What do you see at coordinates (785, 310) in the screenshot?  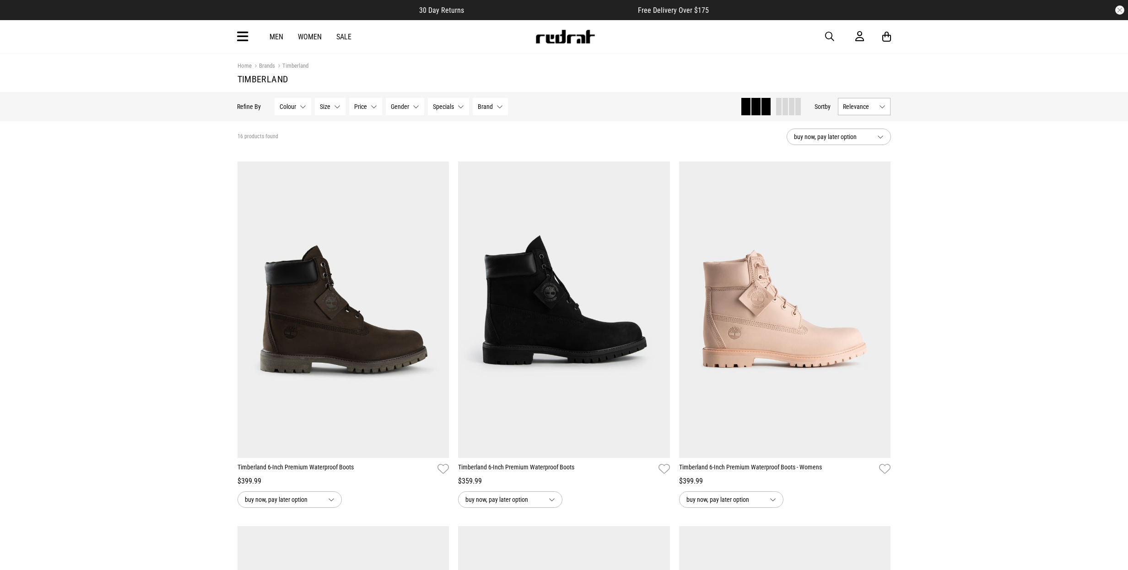 I see `img: Timberland 6-inch Premium Waterproof Boots - Womens in Pink` at bounding box center [785, 310].